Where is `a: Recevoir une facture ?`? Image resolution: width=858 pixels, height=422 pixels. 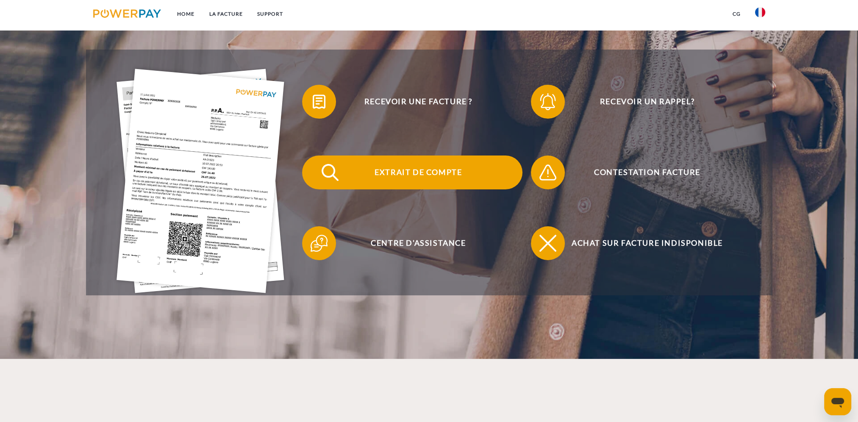
a: Recevoir une facture ? is located at coordinates (412, 102).